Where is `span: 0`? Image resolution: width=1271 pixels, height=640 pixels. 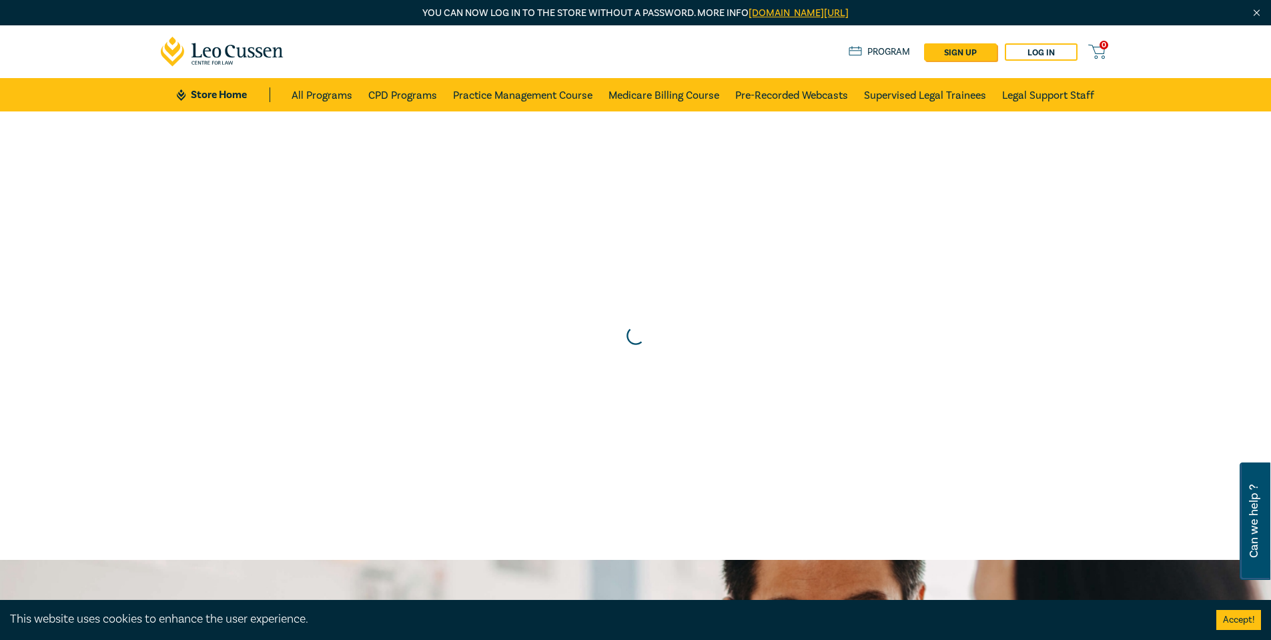
span: 0 is located at coordinates (1104, 45).